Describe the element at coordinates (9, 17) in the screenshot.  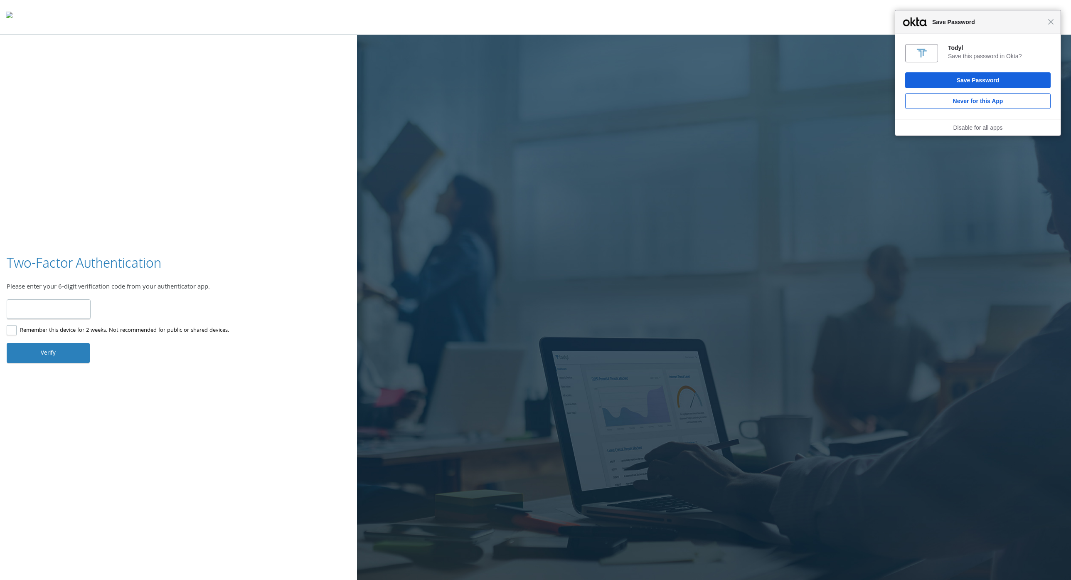
I see `img: todyl-logo-dark.svg` at that location.